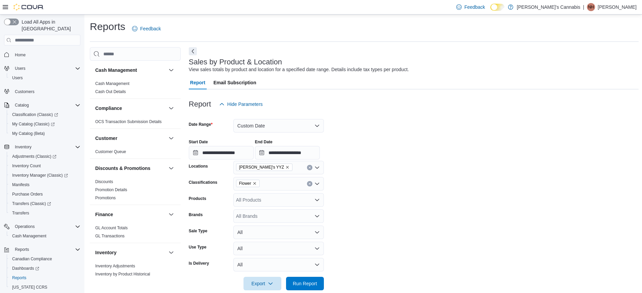 Image resolution: width=642 pixels, height=293 pixels. I want to click on button: My Catalog (Beta), so click(45, 134).